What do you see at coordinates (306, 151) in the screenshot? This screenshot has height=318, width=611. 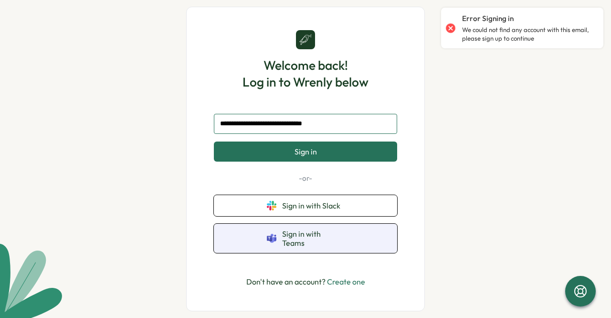 I see `span: Sign in` at bounding box center [306, 151].